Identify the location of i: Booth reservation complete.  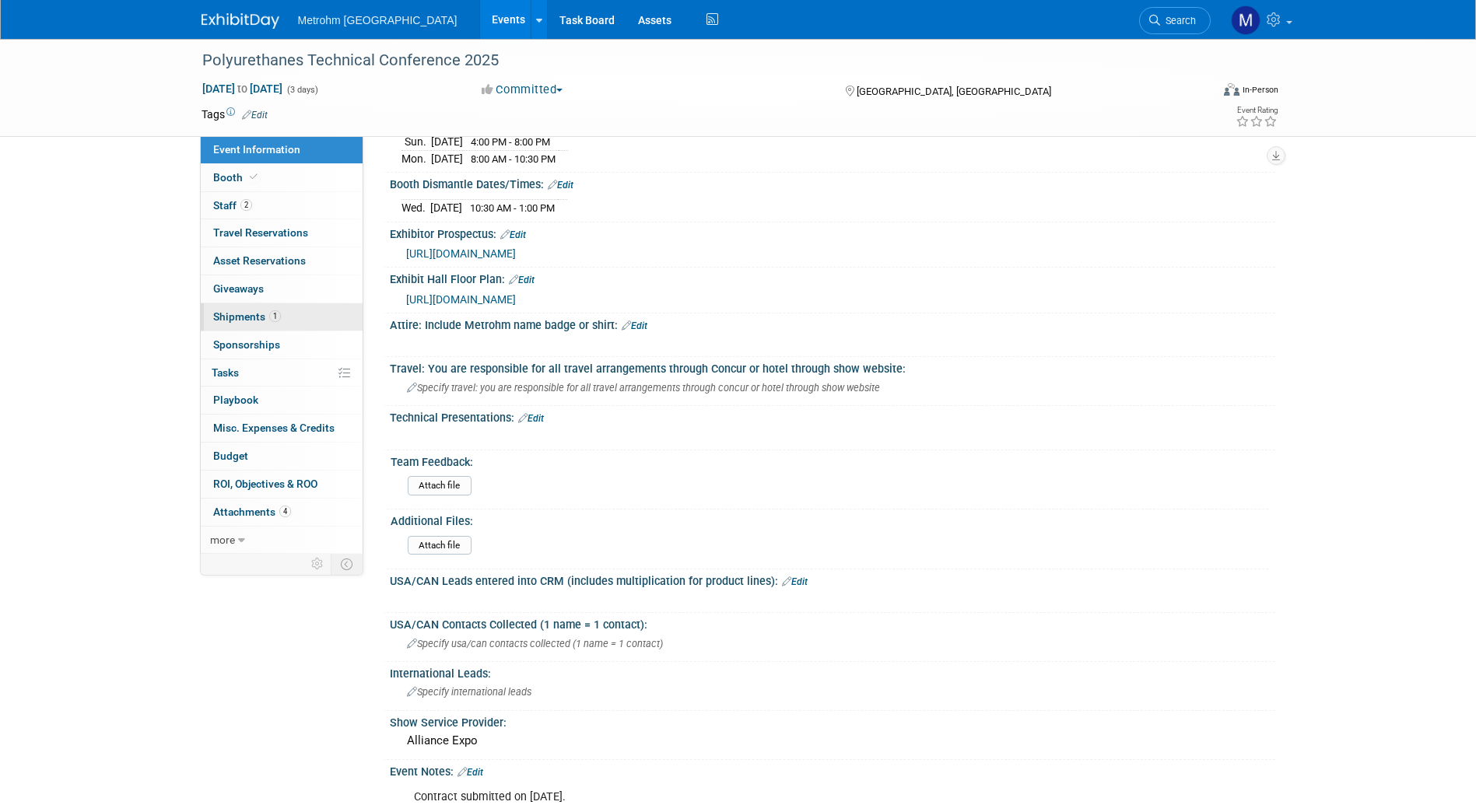
(254, 177).